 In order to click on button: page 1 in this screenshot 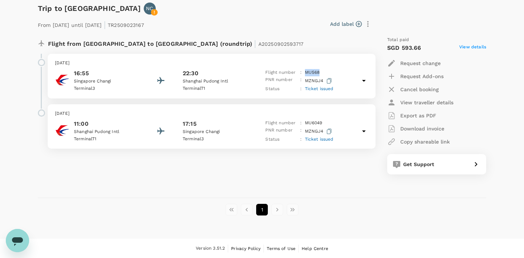, I will do `click(262, 210)`.